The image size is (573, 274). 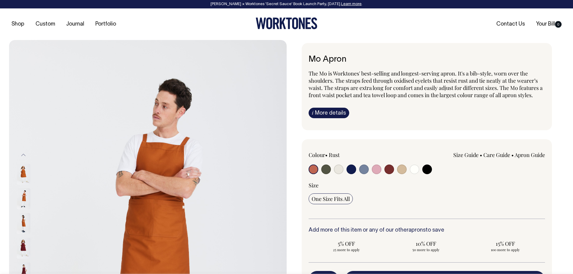 I want to click on input: 10% OFF 50 more to apply, so click(x=426, y=246).